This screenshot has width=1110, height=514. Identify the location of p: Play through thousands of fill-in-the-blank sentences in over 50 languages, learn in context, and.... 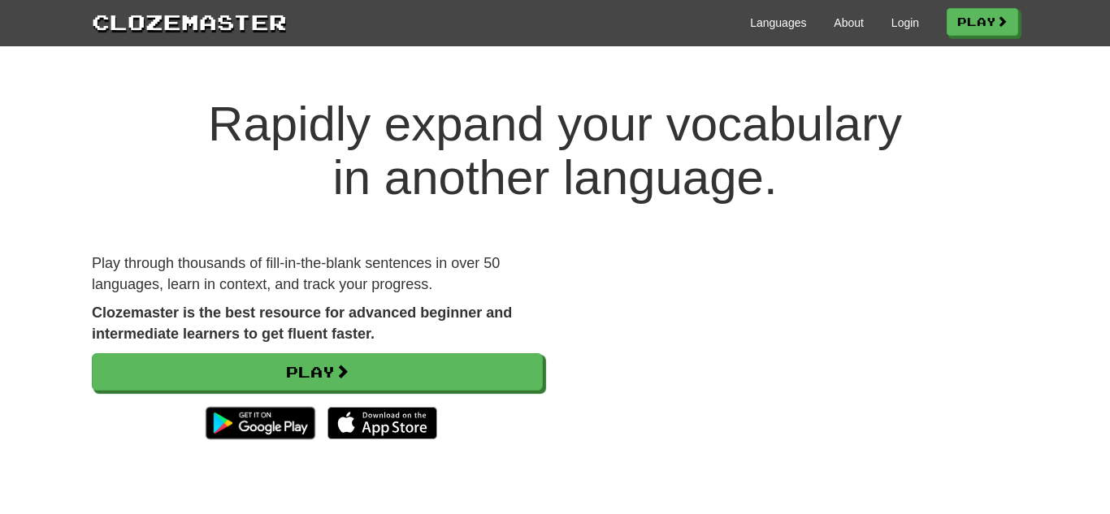
(317, 274).